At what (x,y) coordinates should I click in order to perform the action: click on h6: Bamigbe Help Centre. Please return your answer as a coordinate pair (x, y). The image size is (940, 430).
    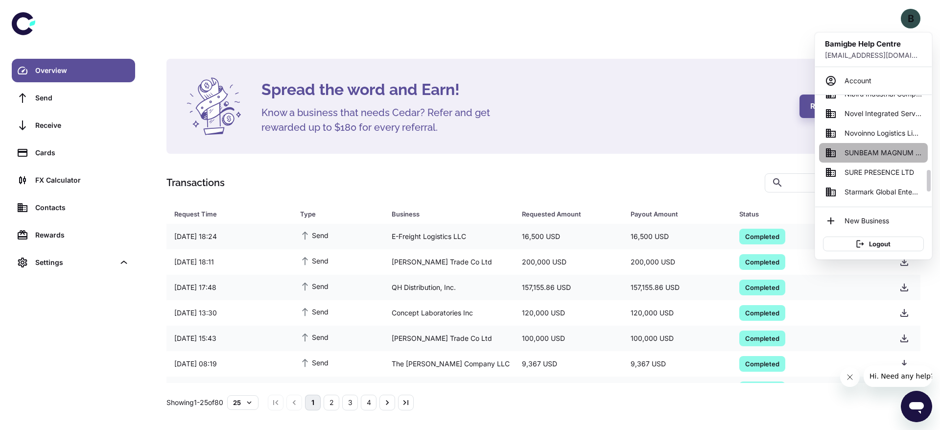
    Looking at the image, I should click on (873, 44).